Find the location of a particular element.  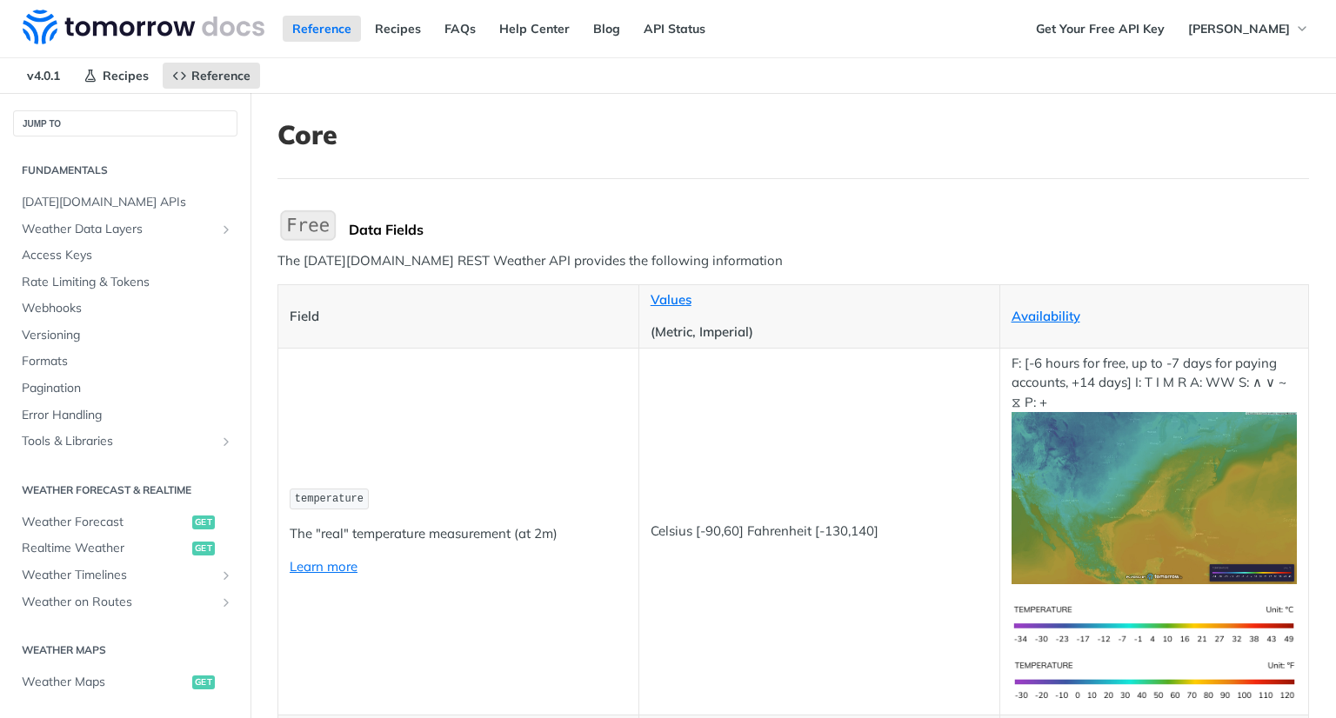

span: v4.0.1 is located at coordinates (43, 76).